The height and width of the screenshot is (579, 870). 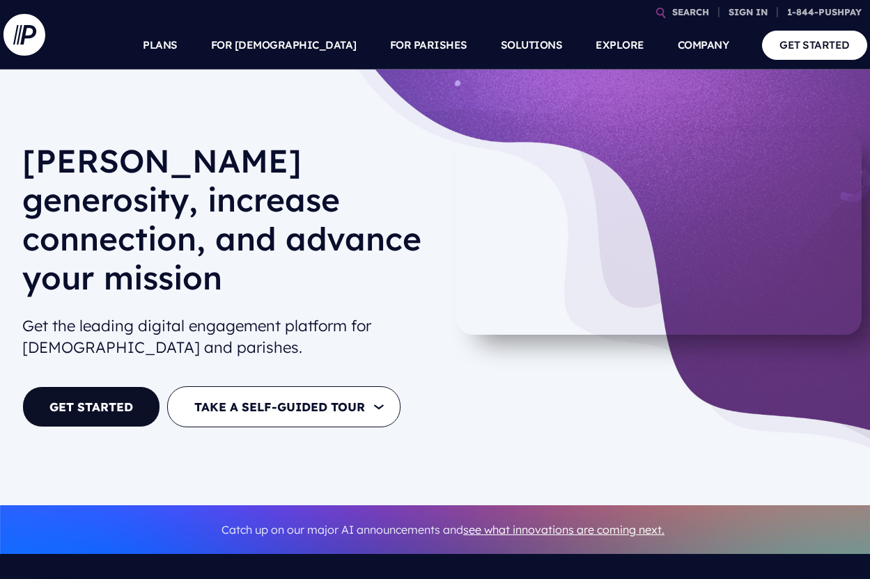 What do you see at coordinates (703, 45) in the screenshot?
I see `a: COMPANY` at bounding box center [703, 45].